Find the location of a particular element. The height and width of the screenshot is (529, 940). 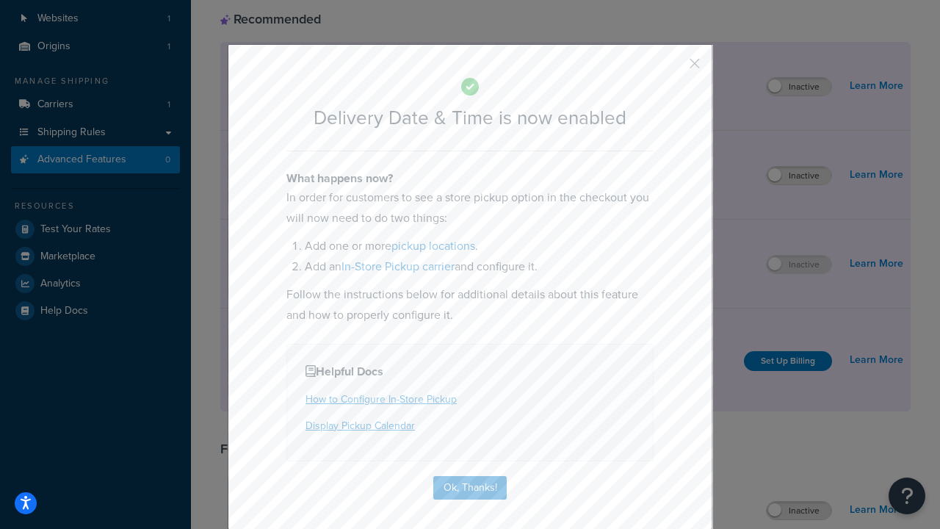

h4: Helpful Docs is located at coordinates (470, 372).